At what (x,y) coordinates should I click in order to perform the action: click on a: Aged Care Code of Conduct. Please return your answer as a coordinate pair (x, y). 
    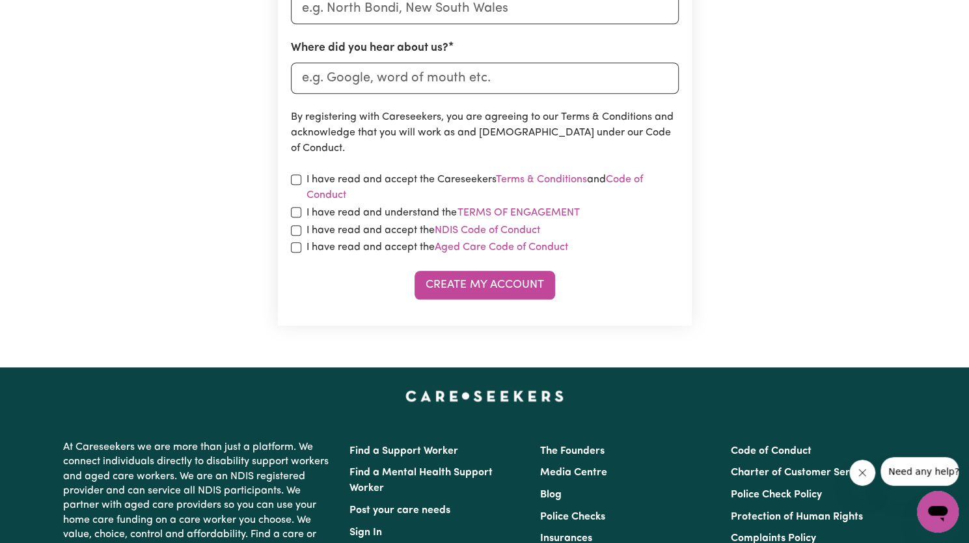
    Looking at the image, I should click on (501, 247).